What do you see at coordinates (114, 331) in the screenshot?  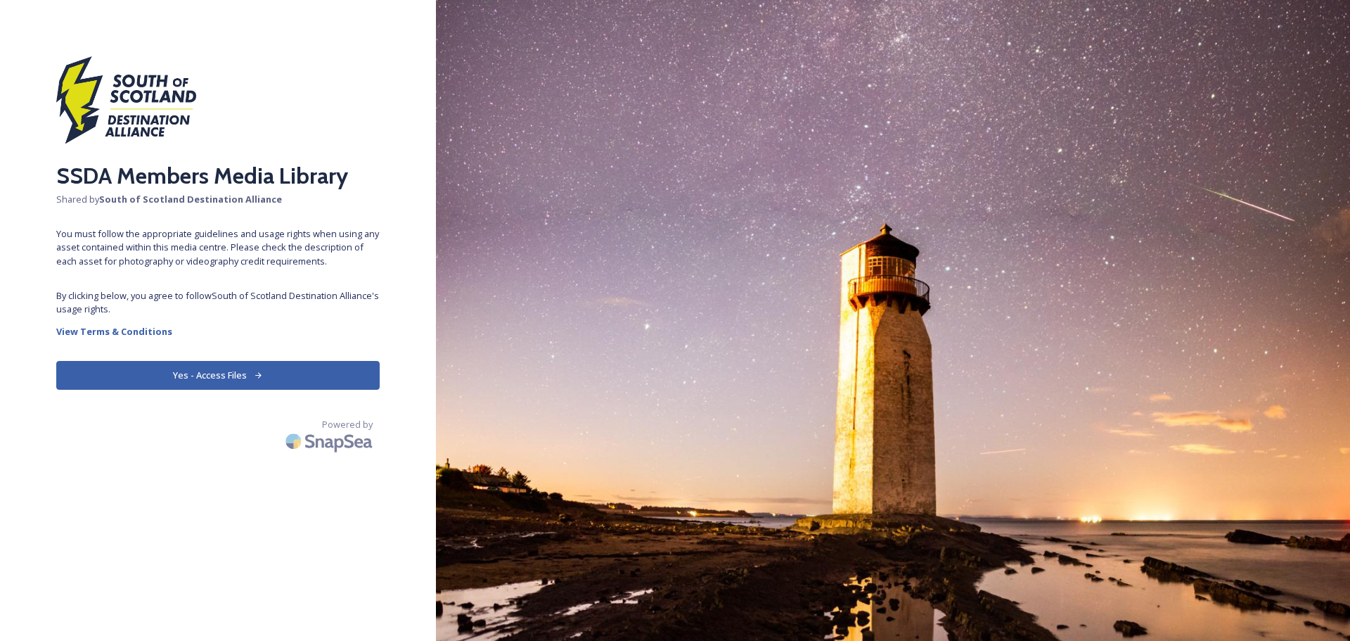 I see `strong: View Terms & Conditions` at bounding box center [114, 331].